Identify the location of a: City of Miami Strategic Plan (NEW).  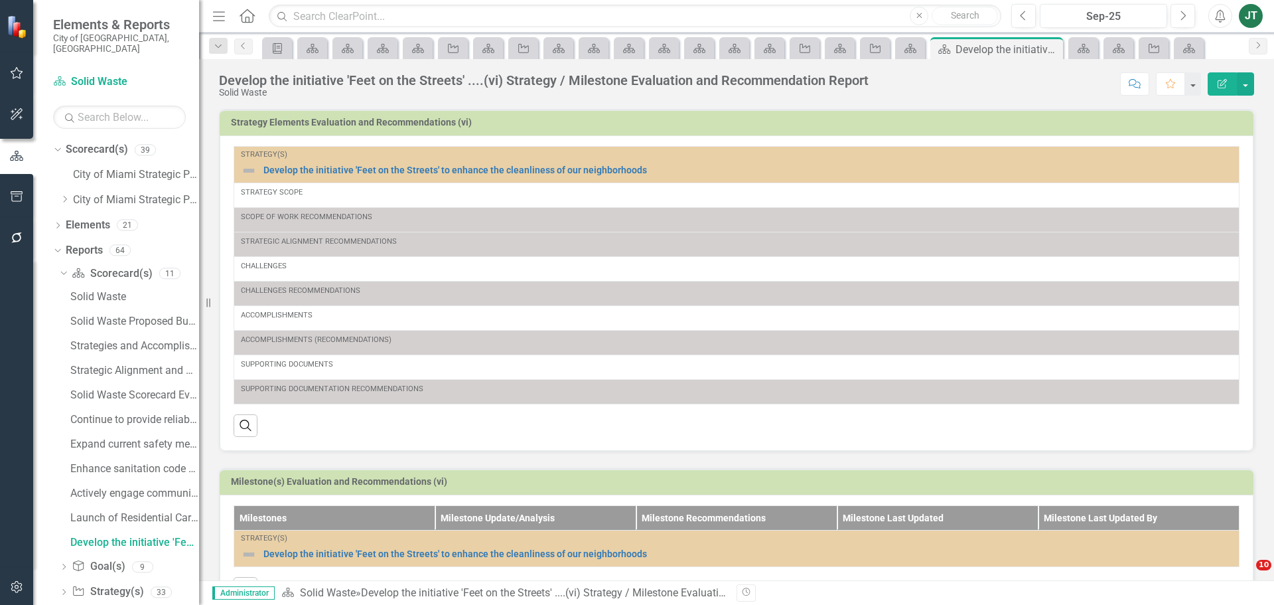
(136, 200).